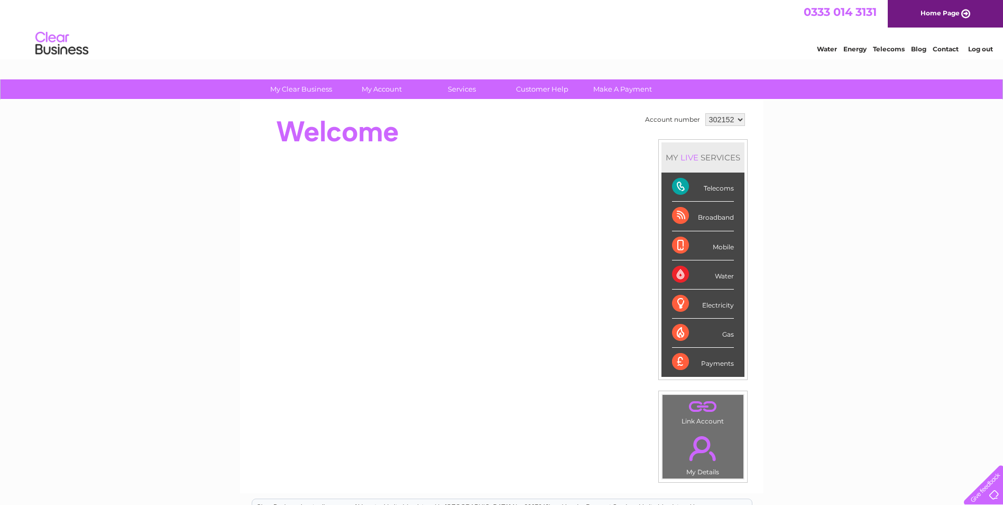 This screenshot has width=1003, height=505. Describe the element at coordinates (919, 49) in the screenshot. I see `a: Blog` at that location.